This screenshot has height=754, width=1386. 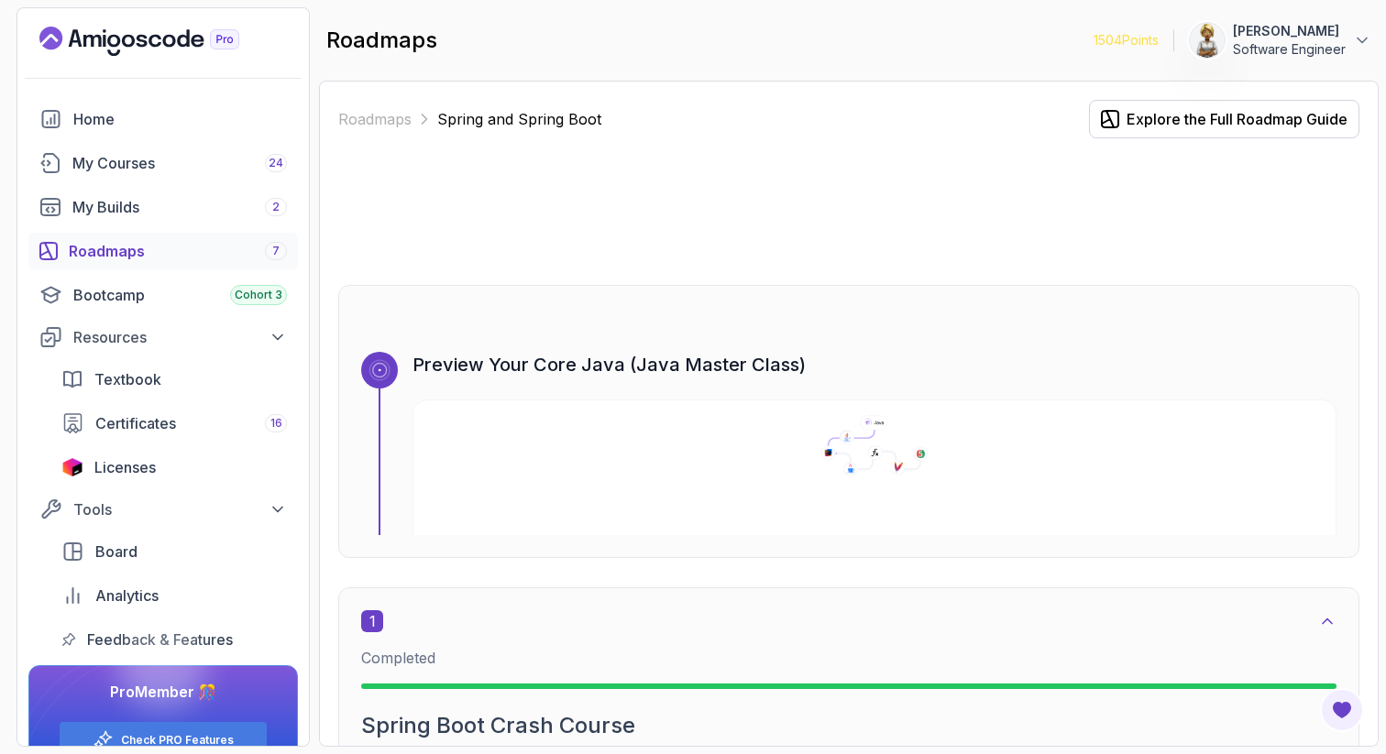 What do you see at coordinates (180, 207) in the screenshot?
I see `div: My Builds` at bounding box center [180, 207].